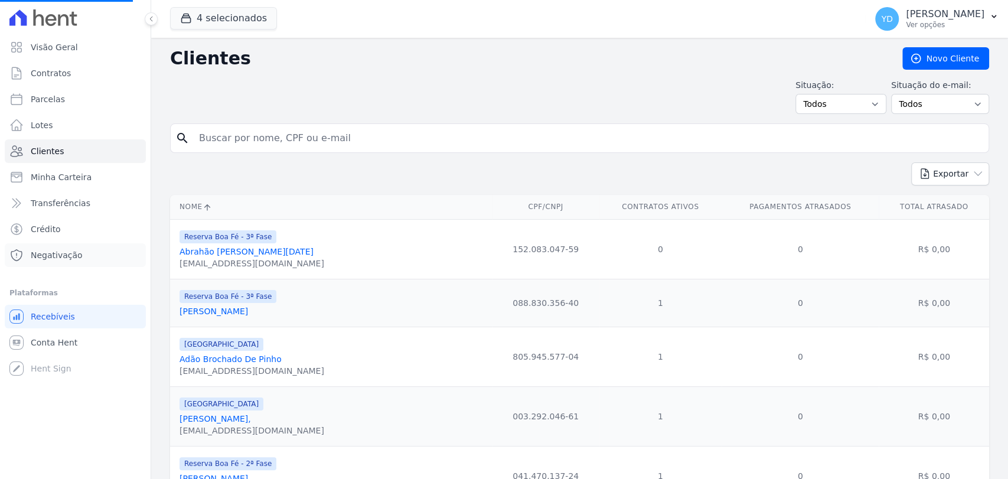  Describe the element at coordinates (45, 229) in the screenshot. I see `span: Crédito` at that location.